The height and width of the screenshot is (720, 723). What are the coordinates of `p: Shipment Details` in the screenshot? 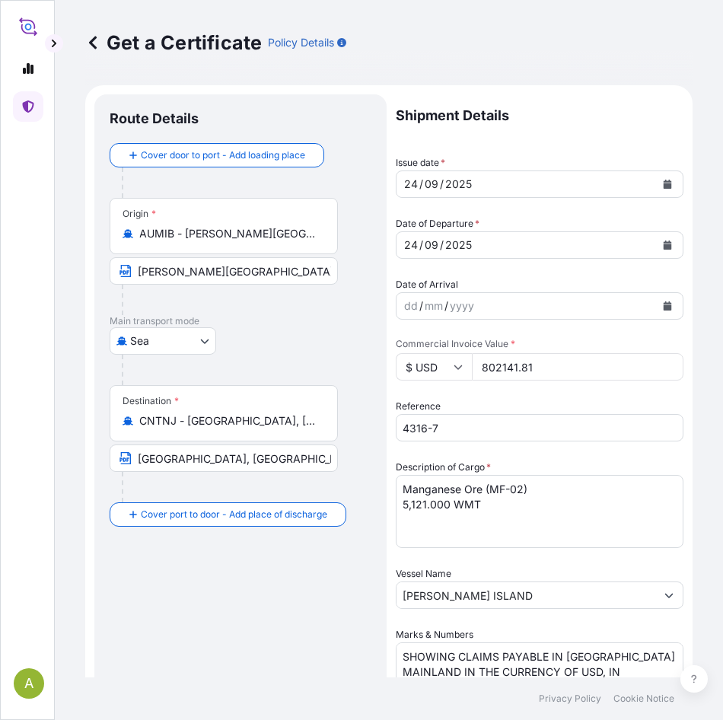 It's located at (540, 116).